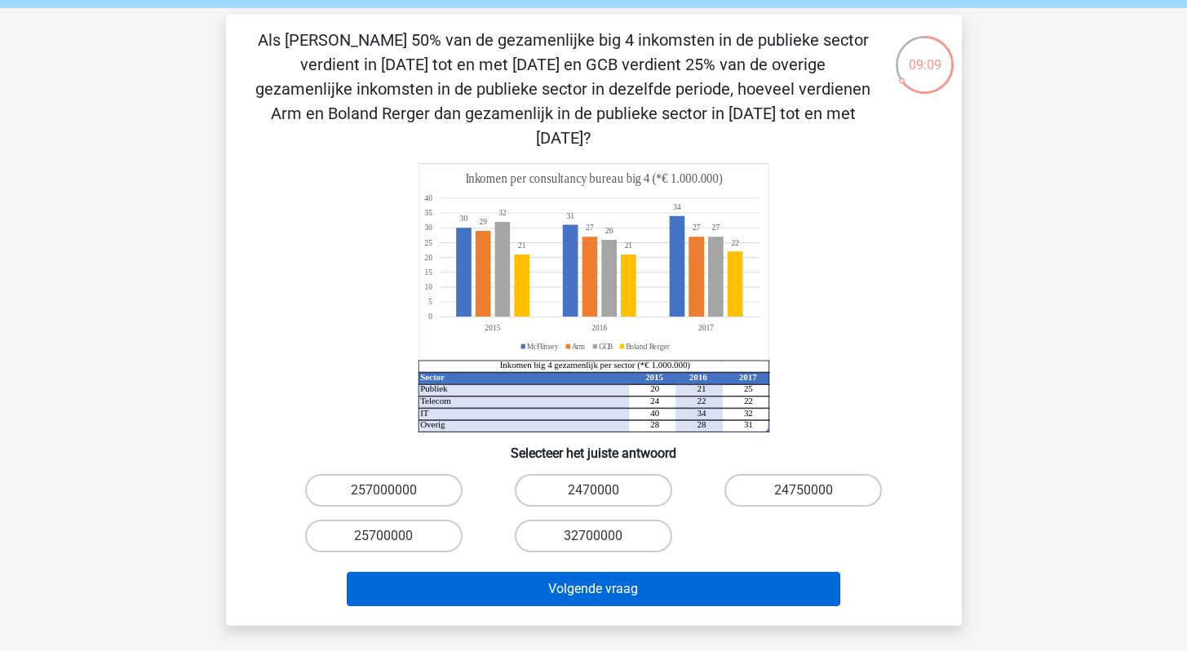 Image resolution: width=1187 pixels, height=651 pixels. What do you see at coordinates (655, 377) in the screenshot?
I see `tspan: 2015` at bounding box center [655, 377].